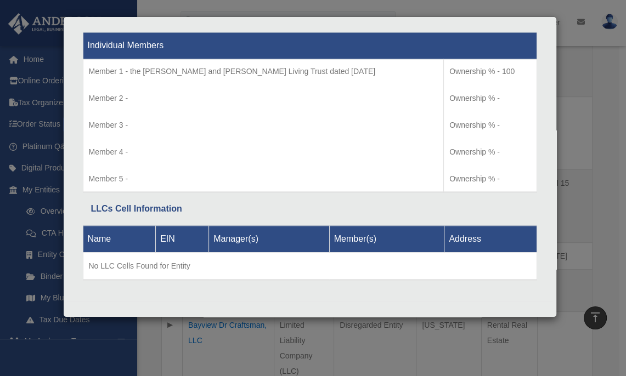 The width and height of the screenshot is (626, 376). Describe the element at coordinates (491, 239) in the screenshot. I see `th: Address` at that location.